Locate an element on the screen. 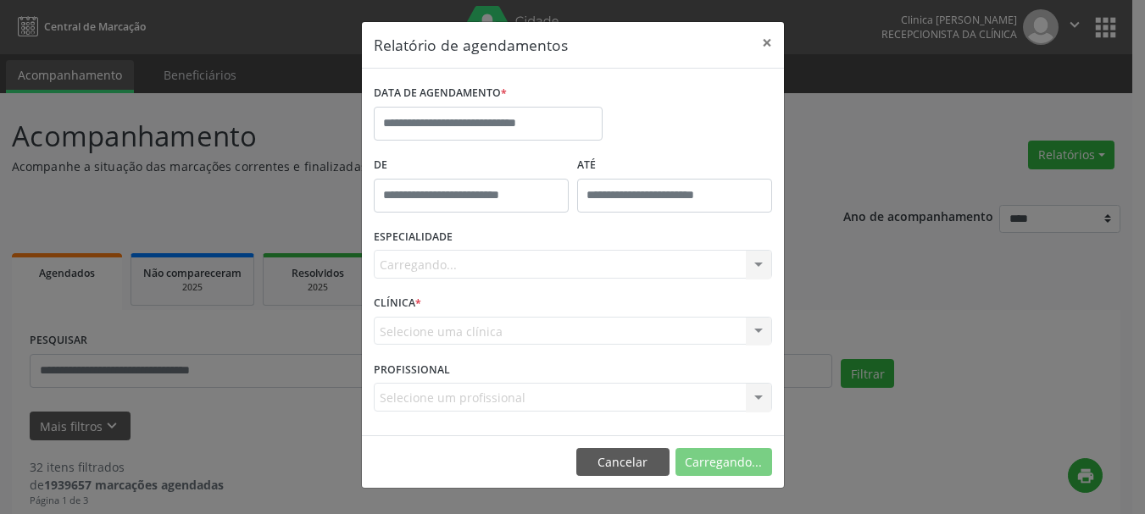 This screenshot has height=514, width=1145. label: ESPECIALIDADE is located at coordinates (413, 237).